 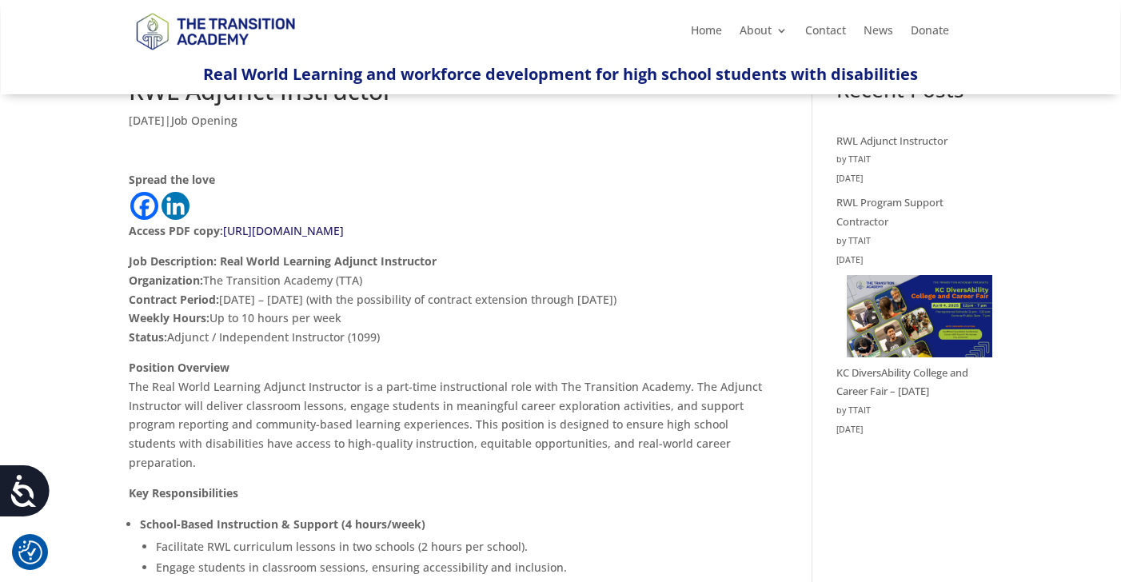 What do you see at coordinates (215, 30) in the screenshot?
I see `img: TTA Brand_TTA Primary Logo_Horizontal_Light BG` at bounding box center [215, 30].